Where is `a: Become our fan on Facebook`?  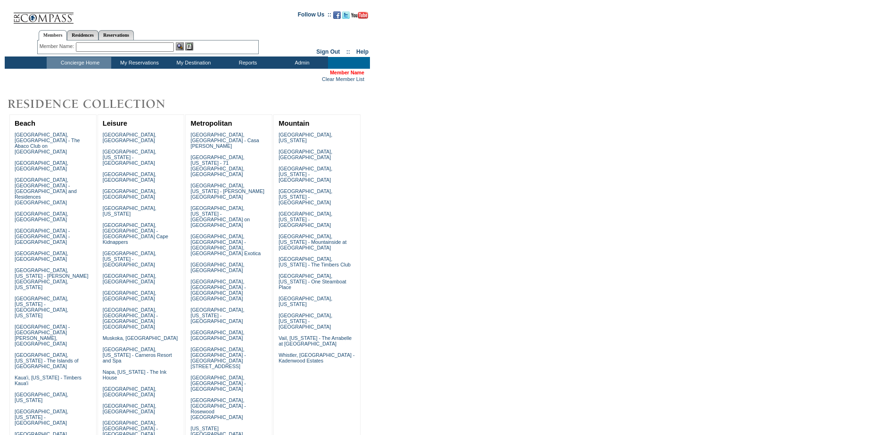 a: Become our fan on Facebook is located at coordinates (337, 17).